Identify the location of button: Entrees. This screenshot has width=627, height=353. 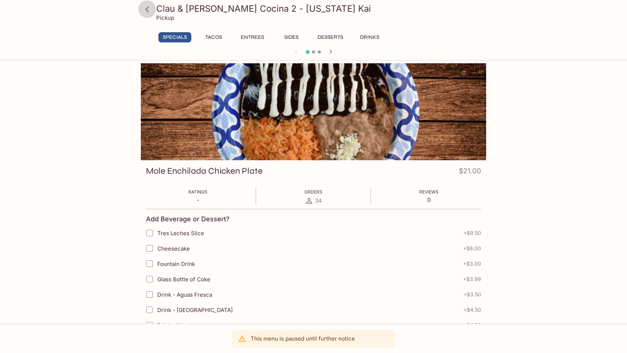
(252, 37).